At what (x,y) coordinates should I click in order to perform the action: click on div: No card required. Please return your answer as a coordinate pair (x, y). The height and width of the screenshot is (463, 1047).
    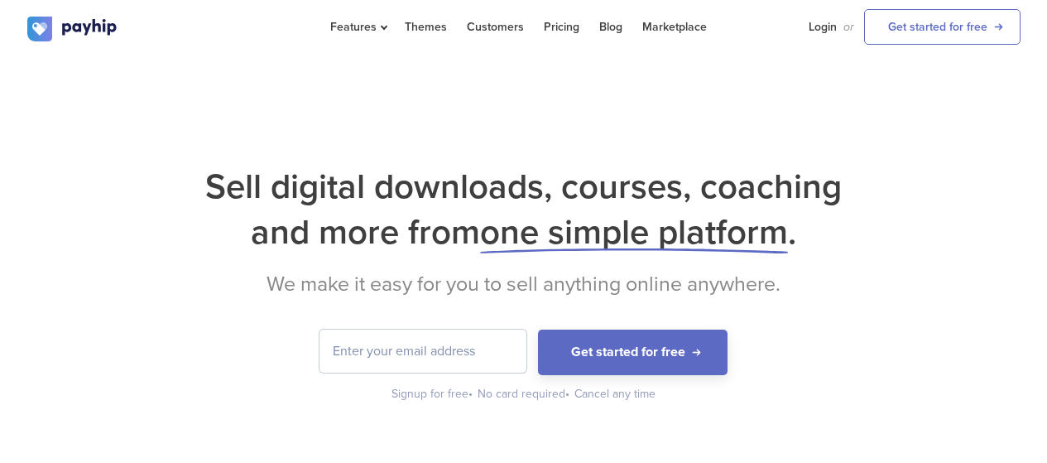
    Looking at the image, I should click on (524, 394).